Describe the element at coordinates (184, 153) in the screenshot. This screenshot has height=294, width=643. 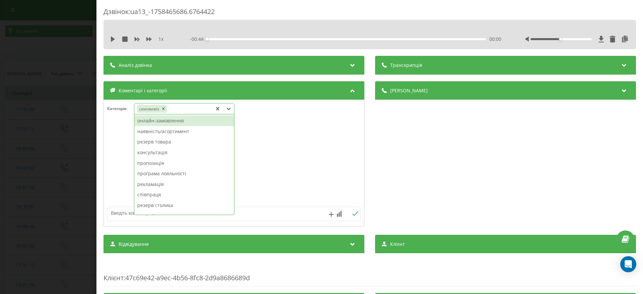
I see `div: консультація` at that location.